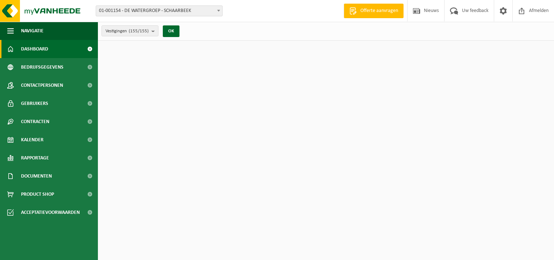 The width and height of the screenshot is (554, 260). Describe the element at coordinates (32, 140) in the screenshot. I see `span: Kalender` at that location.